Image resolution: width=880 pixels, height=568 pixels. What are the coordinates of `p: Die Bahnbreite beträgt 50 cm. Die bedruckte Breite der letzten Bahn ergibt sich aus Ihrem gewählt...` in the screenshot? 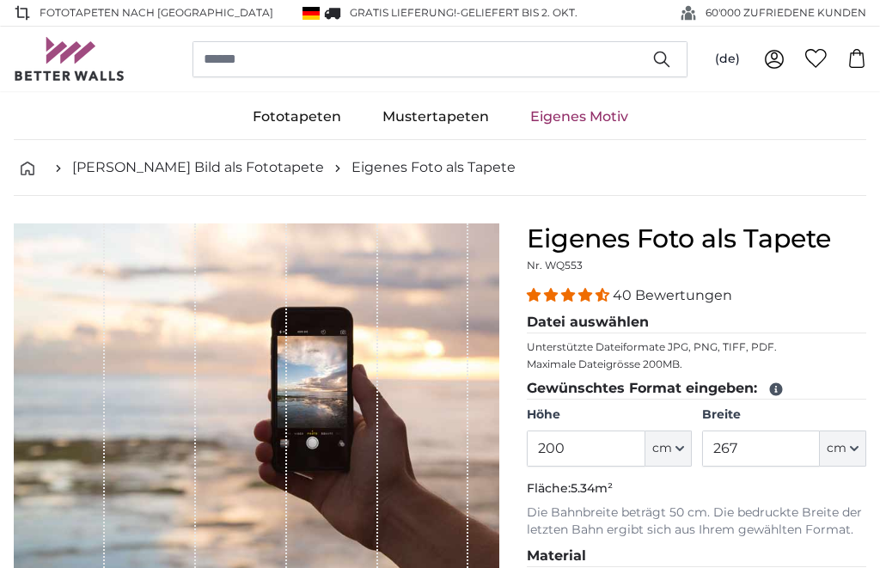 It's located at (696, 521).